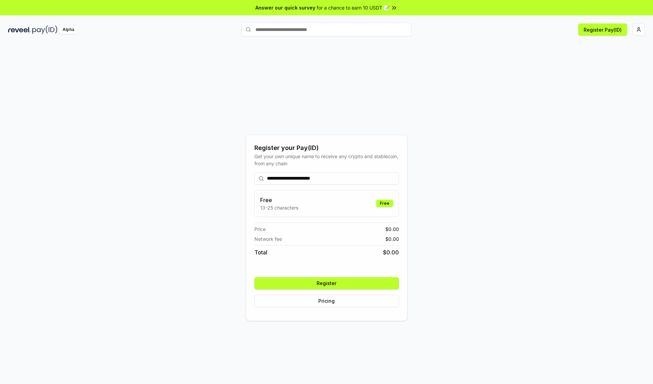 This screenshot has width=653, height=384. Describe the element at coordinates (261, 252) in the screenshot. I see `span: Total` at that location.